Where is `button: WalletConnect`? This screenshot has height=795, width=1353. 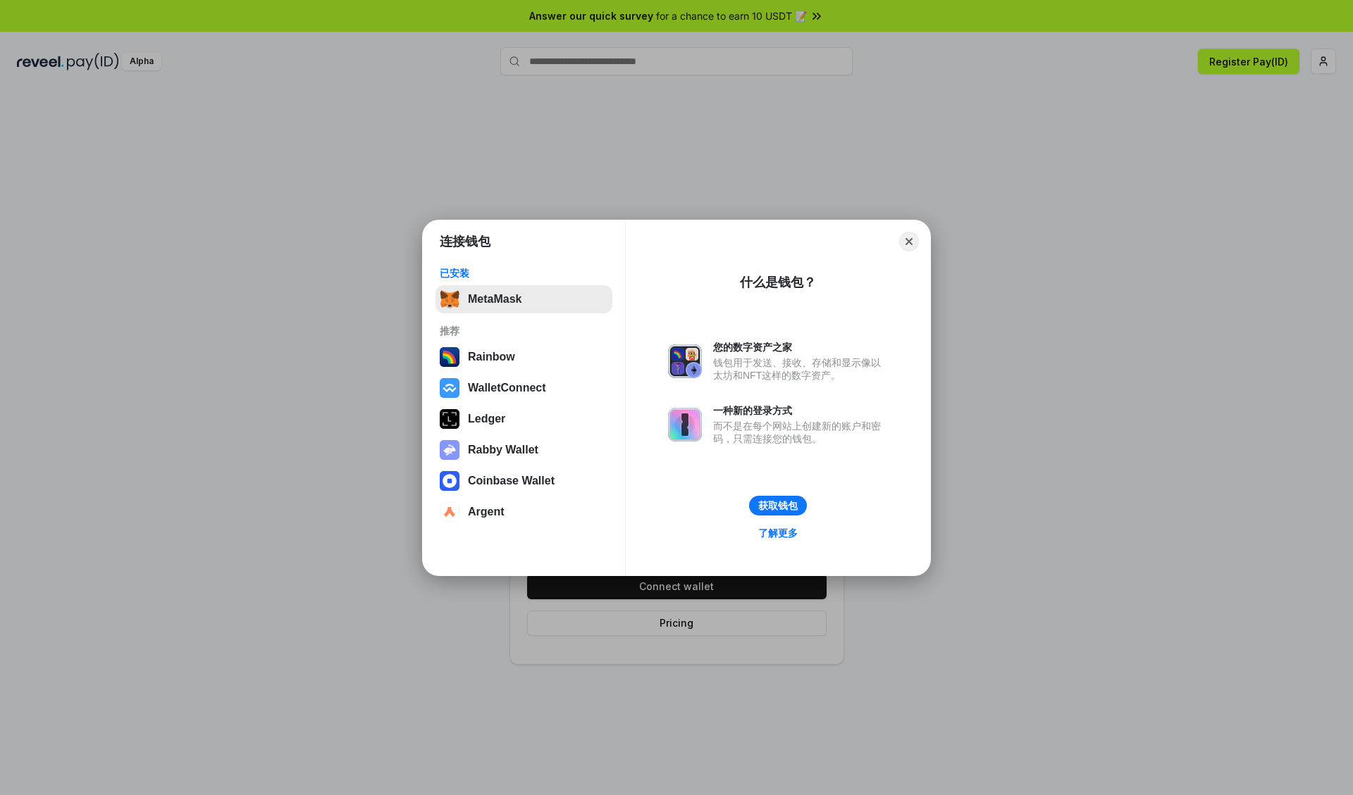 button: WalletConnect is located at coordinates (523, 388).